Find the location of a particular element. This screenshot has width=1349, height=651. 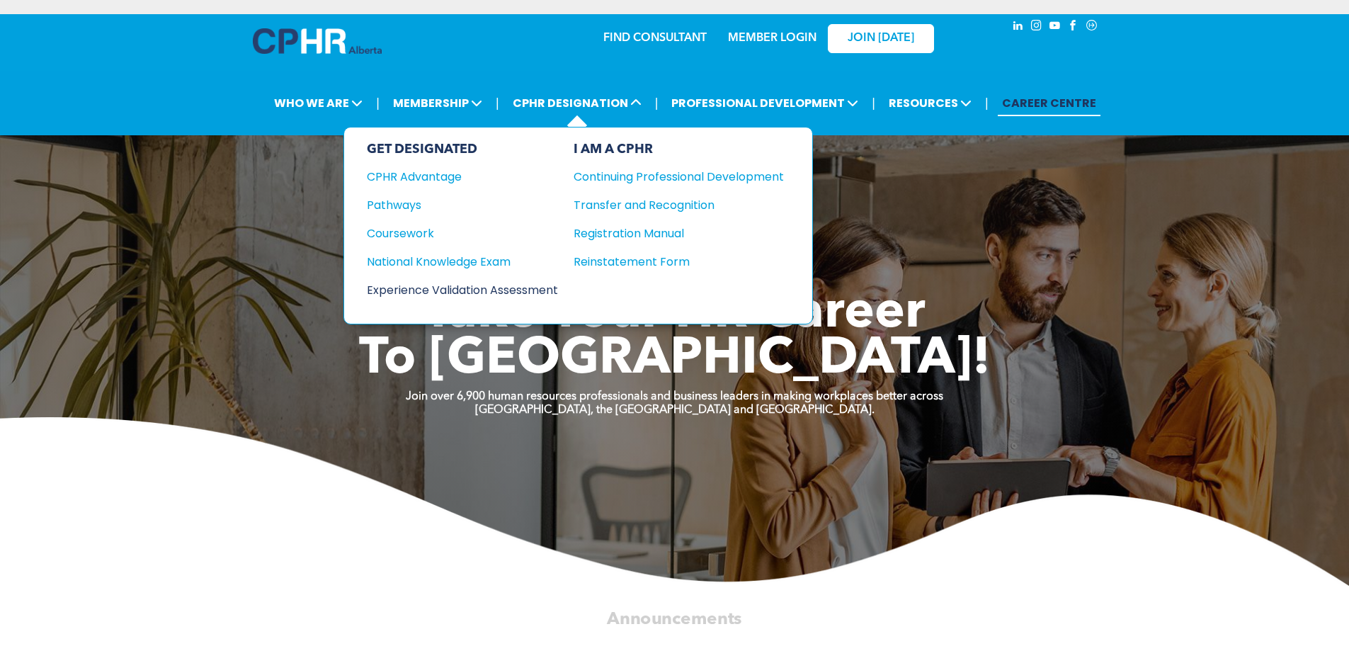

div: CPHR Advantage is located at coordinates (453, 176).